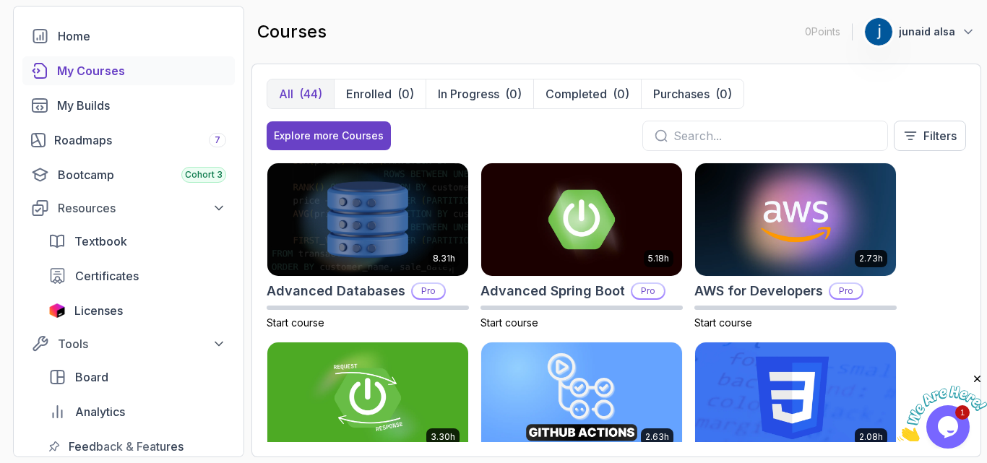  What do you see at coordinates (329, 136) in the screenshot?
I see `div: Explore more Courses` at bounding box center [329, 136].